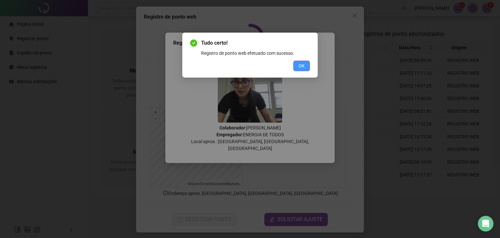 The image size is (500, 238). I want to click on div: Open Intercom Messenger, so click(486, 223).